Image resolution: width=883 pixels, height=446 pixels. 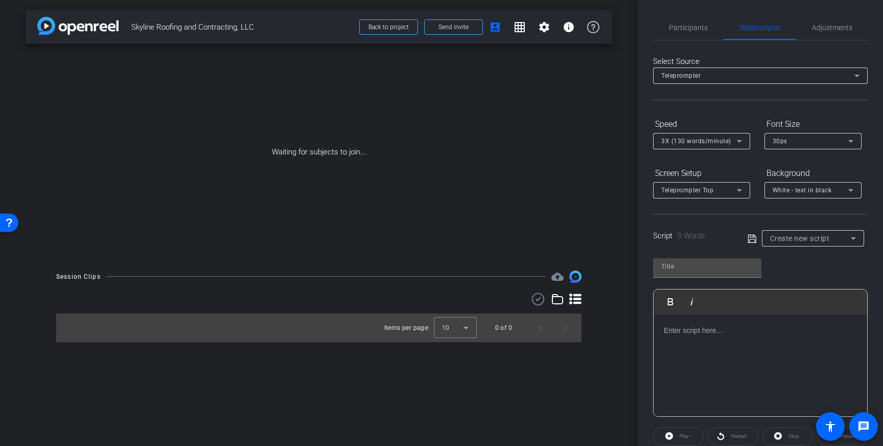 I want to click on span: Adjustments, so click(x=832, y=28).